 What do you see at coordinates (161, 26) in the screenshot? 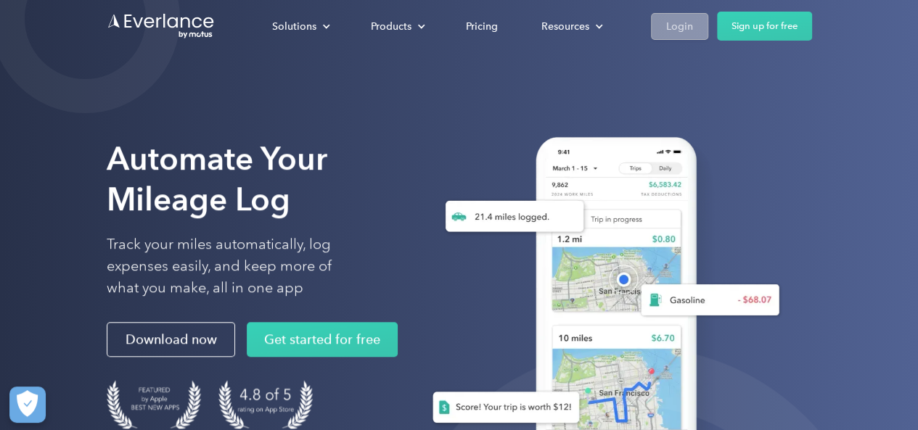
I see `a: Go to homepage` at bounding box center [161, 26].